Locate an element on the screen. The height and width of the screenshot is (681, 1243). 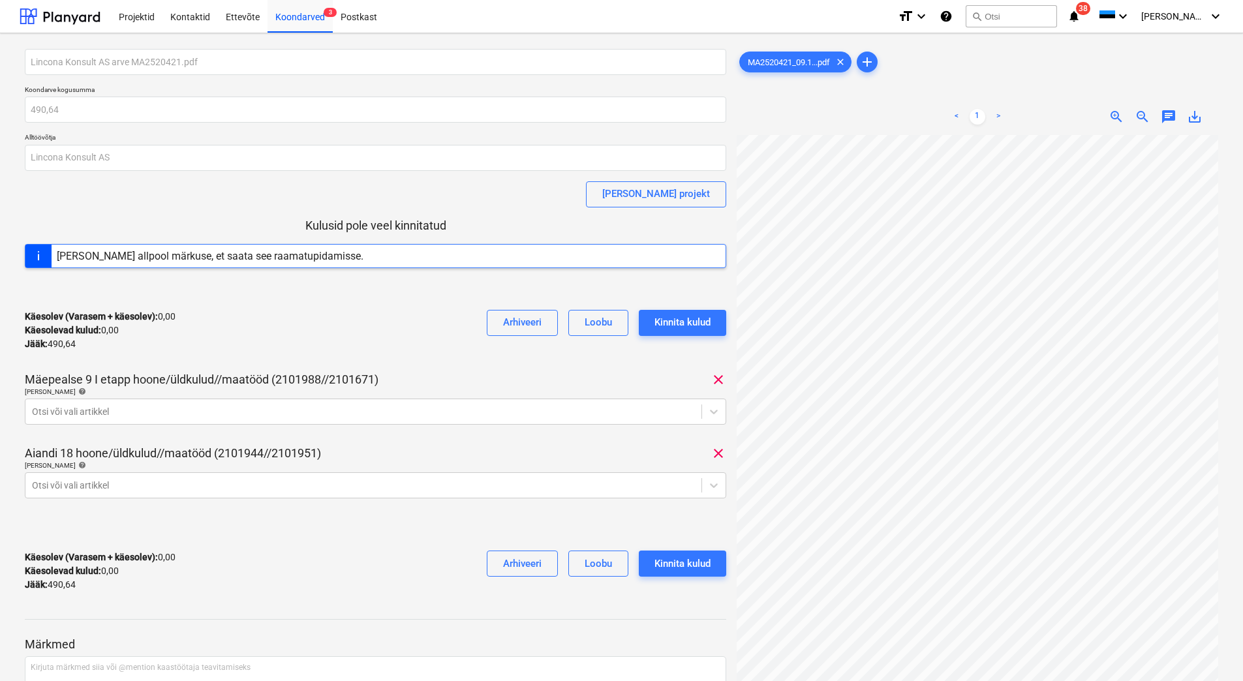
span: save_alt is located at coordinates (1195, 117).